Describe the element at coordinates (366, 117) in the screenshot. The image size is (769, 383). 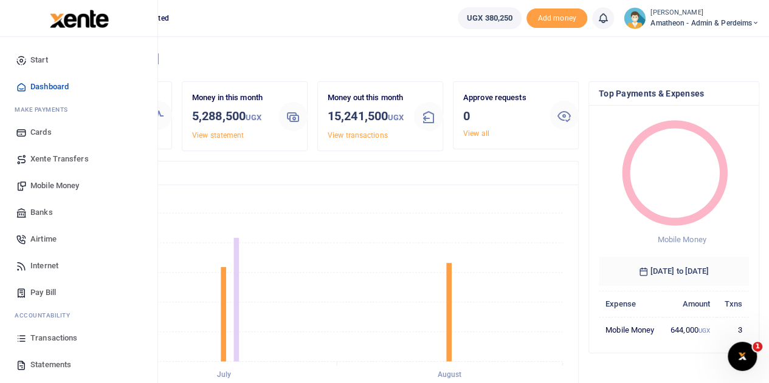
I see `h3: 15,241,500` at that location.